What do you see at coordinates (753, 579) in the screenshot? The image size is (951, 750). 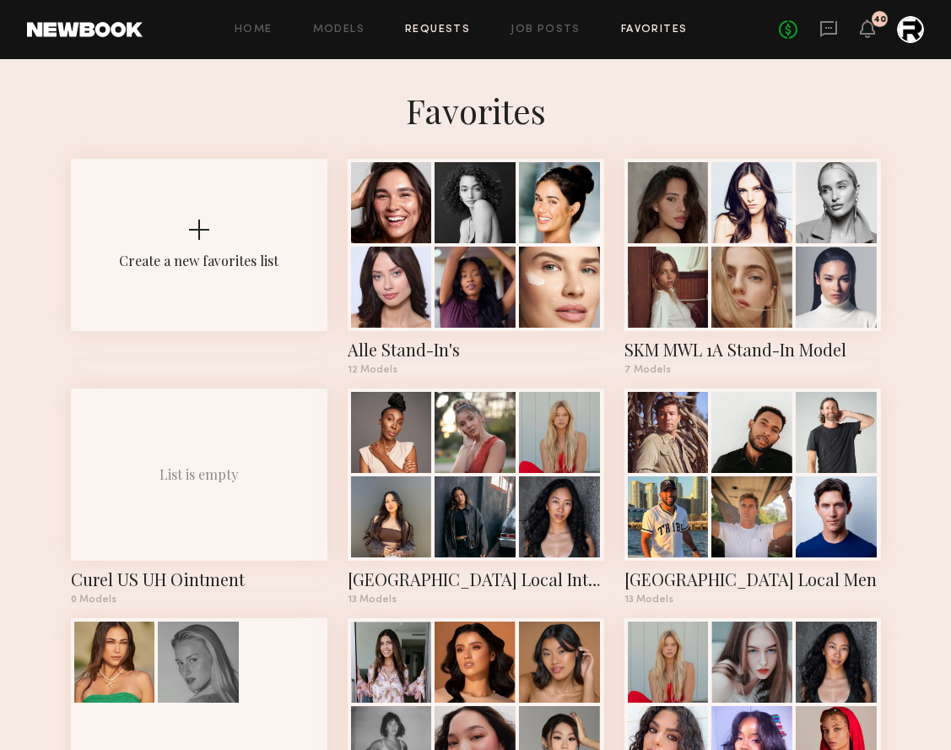 I see `div: San Diego Local Men` at bounding box center [753, 579].